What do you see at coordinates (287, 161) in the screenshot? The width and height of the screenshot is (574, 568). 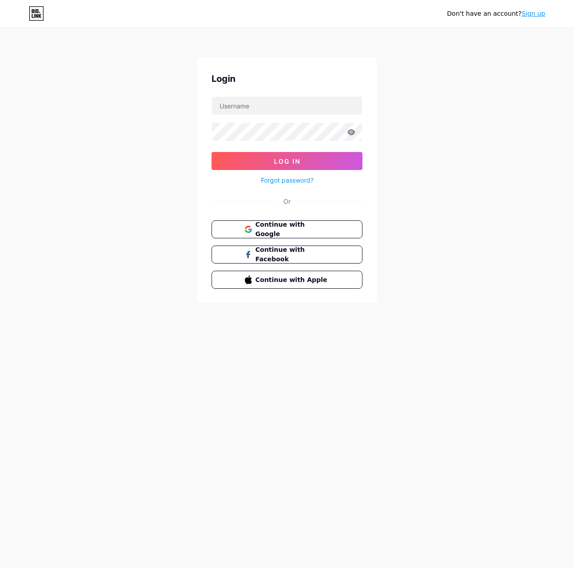 I see `span: Log In` at bounding box center [287, 161].